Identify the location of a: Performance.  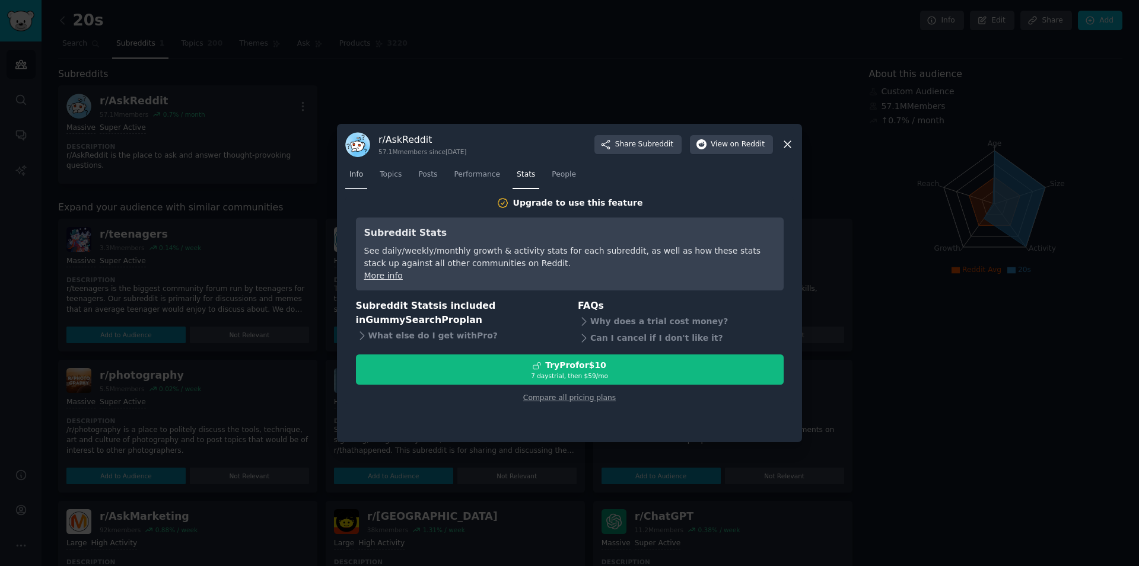
(477, 177).